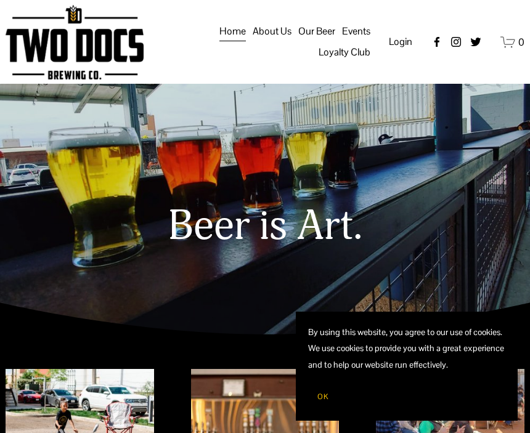 The image size is (530, 433). Describe the element at coordinates (323, 397) in the screenshot. I see `button: OK` at that location.